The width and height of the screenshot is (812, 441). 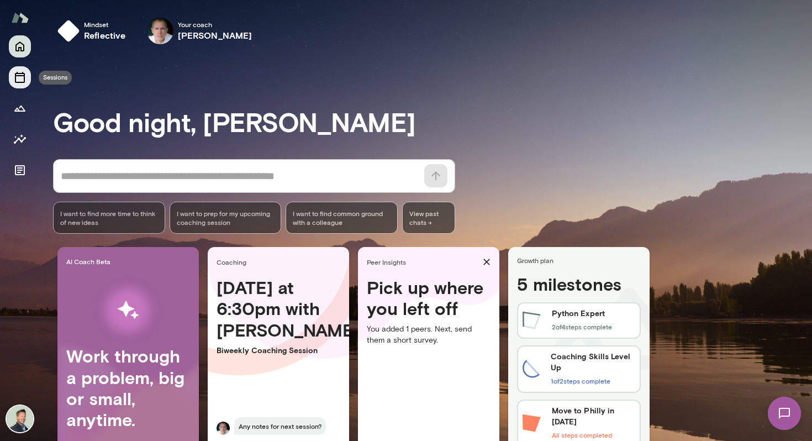 What do you see at coordinates (341, 218) in the screenshot?
I see `div: I want to find common ground with a colleague` at bounding box center [341, 218].